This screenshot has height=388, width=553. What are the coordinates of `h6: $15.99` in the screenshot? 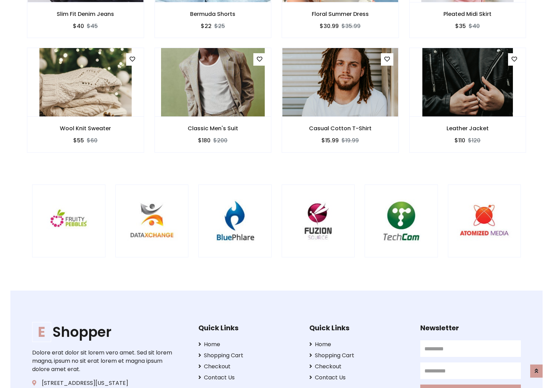 It's located at (330, 140).